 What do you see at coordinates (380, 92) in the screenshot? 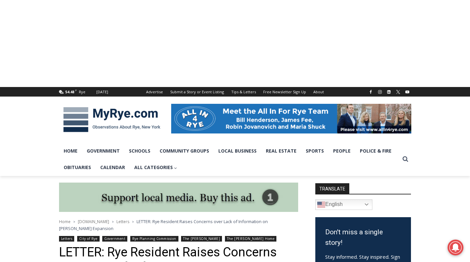
I see `a: Instagram` at bounding box center [380, 92].